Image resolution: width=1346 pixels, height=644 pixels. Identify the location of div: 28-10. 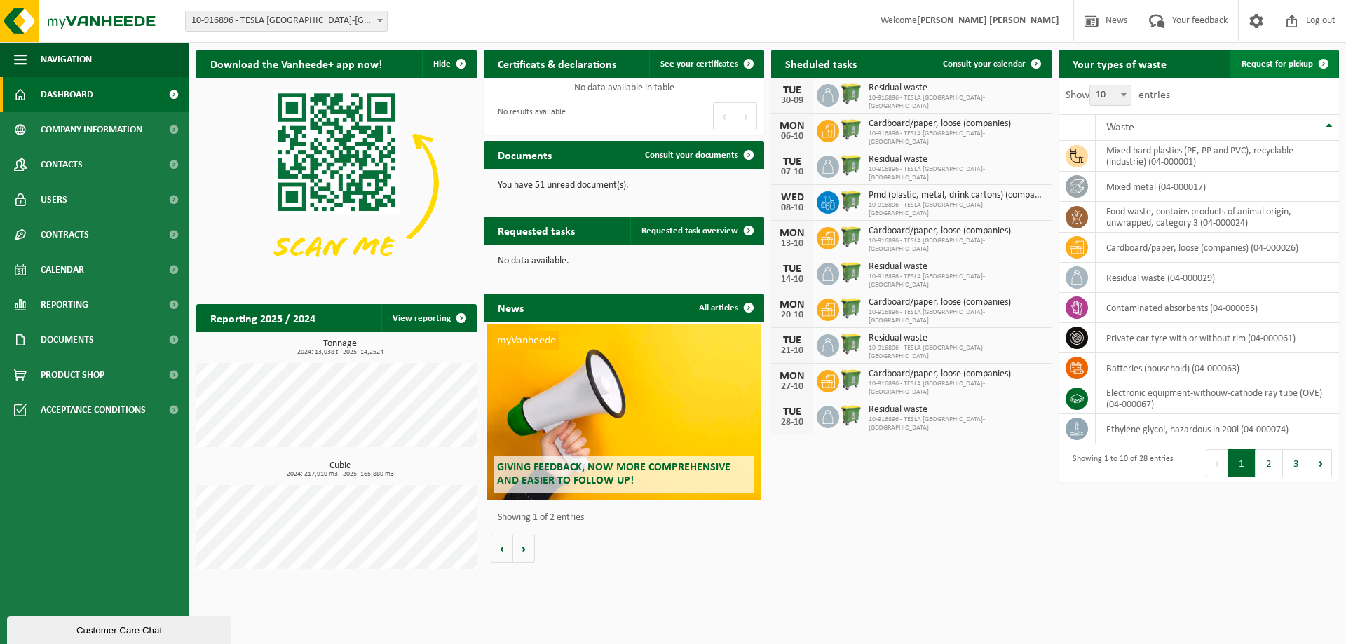
(792, 423).